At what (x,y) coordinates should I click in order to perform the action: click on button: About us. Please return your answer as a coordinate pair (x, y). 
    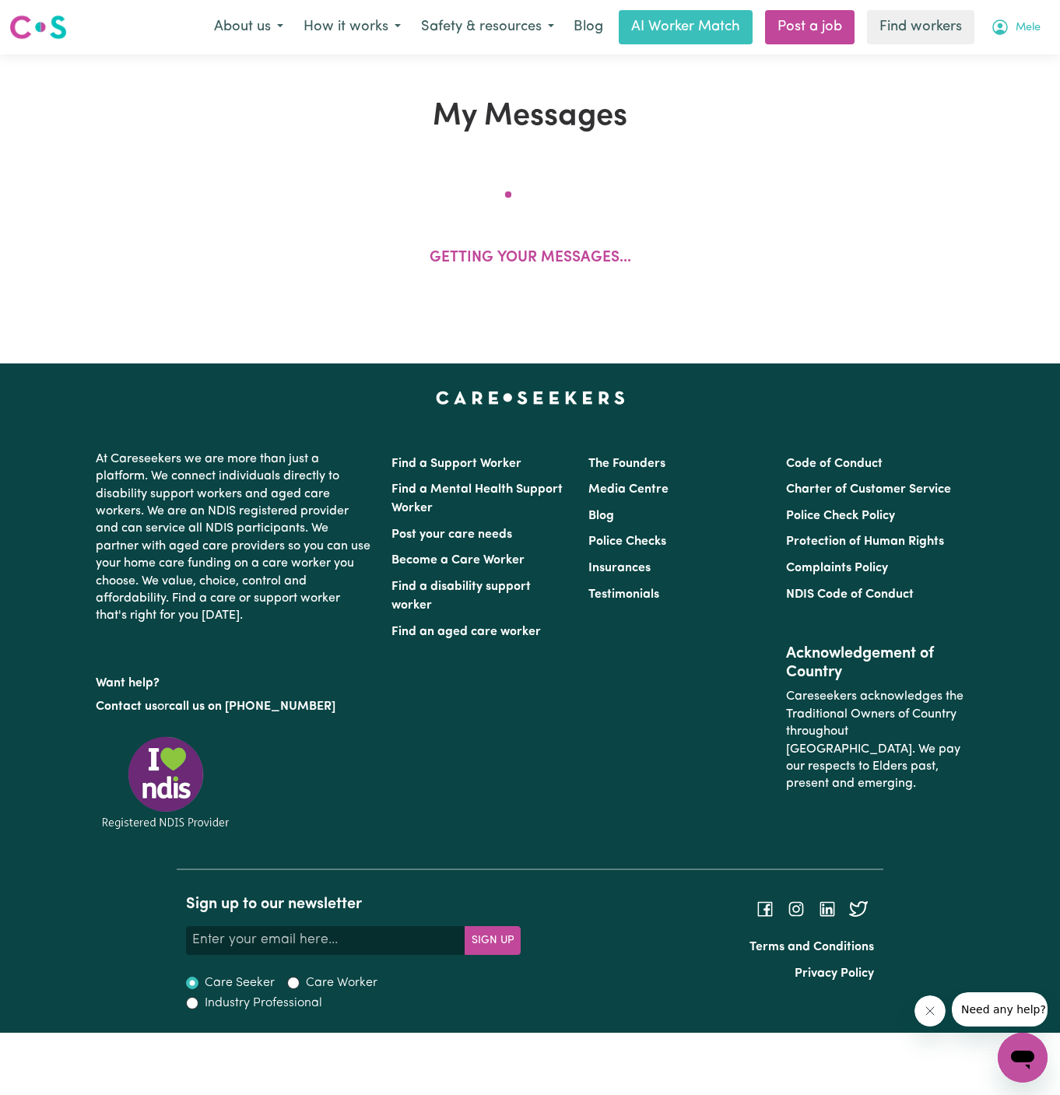
    Looking at the image, I should click on (248, 27).